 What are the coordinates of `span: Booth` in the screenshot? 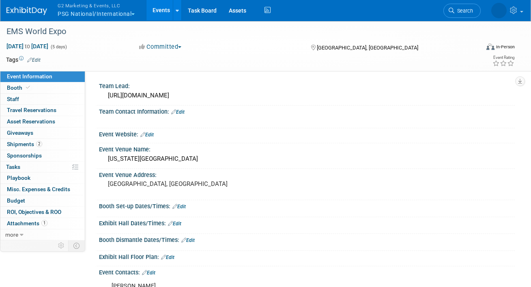 It's located at (19, 88).